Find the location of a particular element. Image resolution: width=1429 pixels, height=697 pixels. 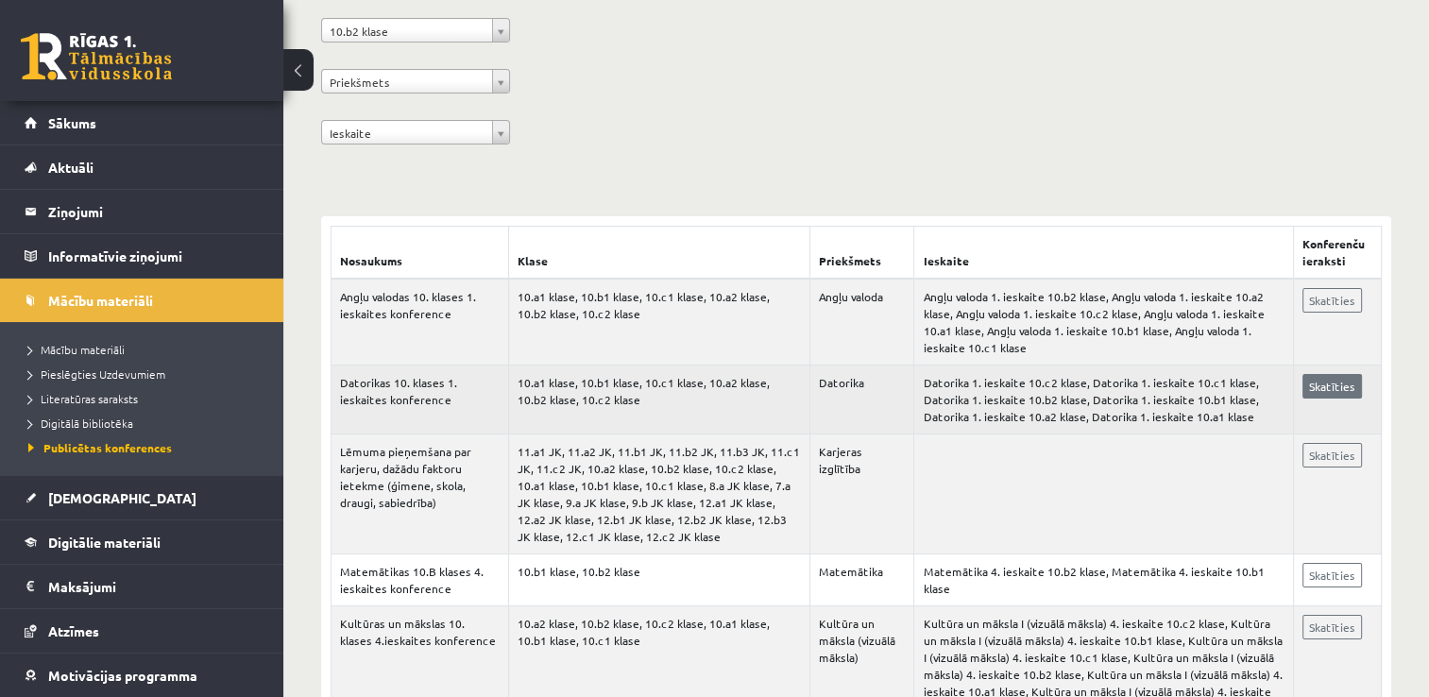

a: Informatīvie ziņojumi is located at coordinates (142, 256).